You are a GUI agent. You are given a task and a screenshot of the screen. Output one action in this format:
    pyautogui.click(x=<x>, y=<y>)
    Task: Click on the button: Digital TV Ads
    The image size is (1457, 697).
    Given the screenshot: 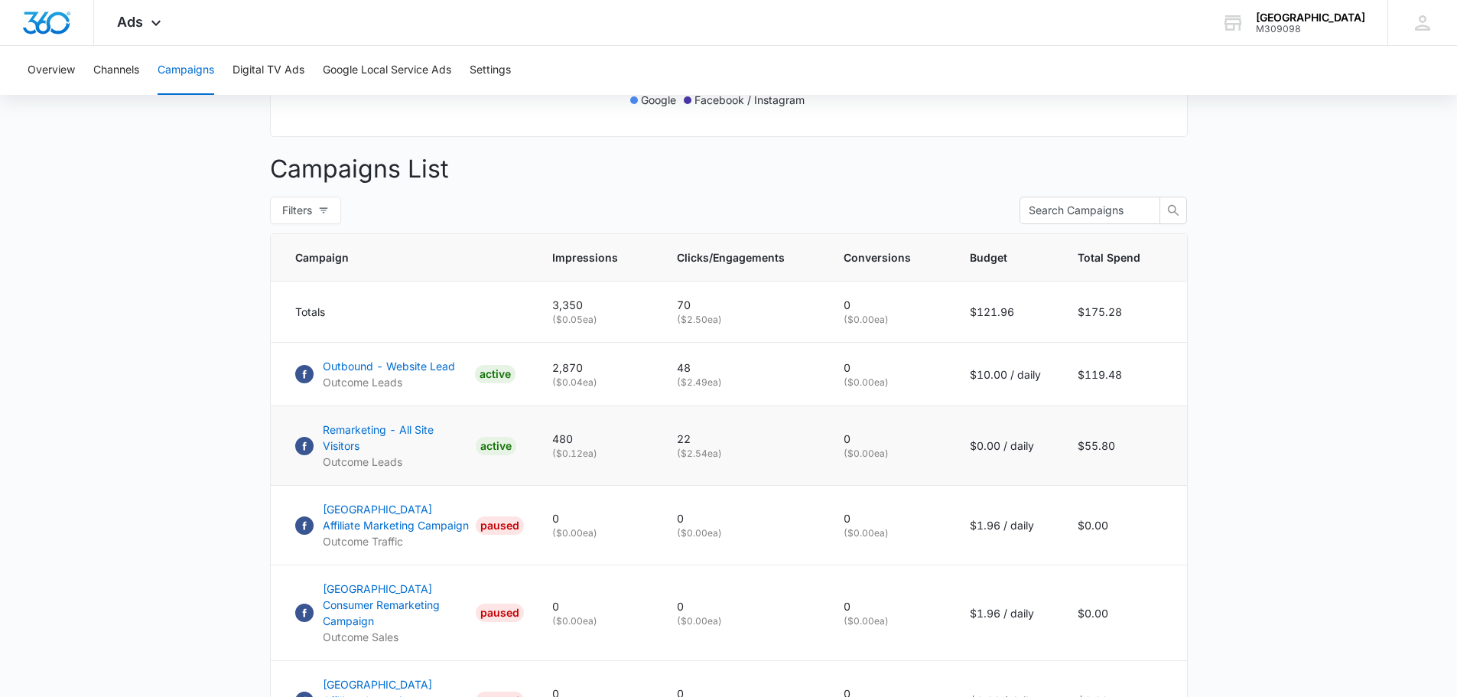 What is the action you would take?
    pyautogui.click(x=268, y=70)
    